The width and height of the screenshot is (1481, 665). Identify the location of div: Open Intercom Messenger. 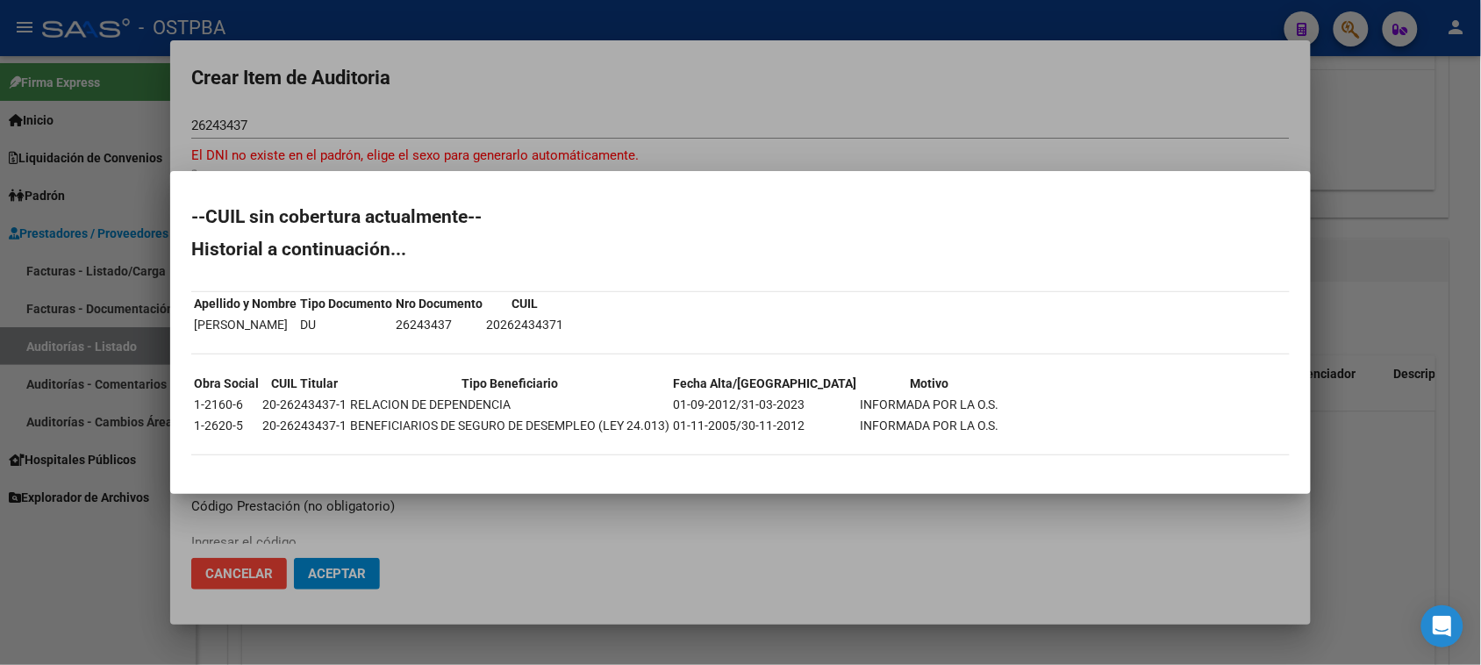
(1442, 626).